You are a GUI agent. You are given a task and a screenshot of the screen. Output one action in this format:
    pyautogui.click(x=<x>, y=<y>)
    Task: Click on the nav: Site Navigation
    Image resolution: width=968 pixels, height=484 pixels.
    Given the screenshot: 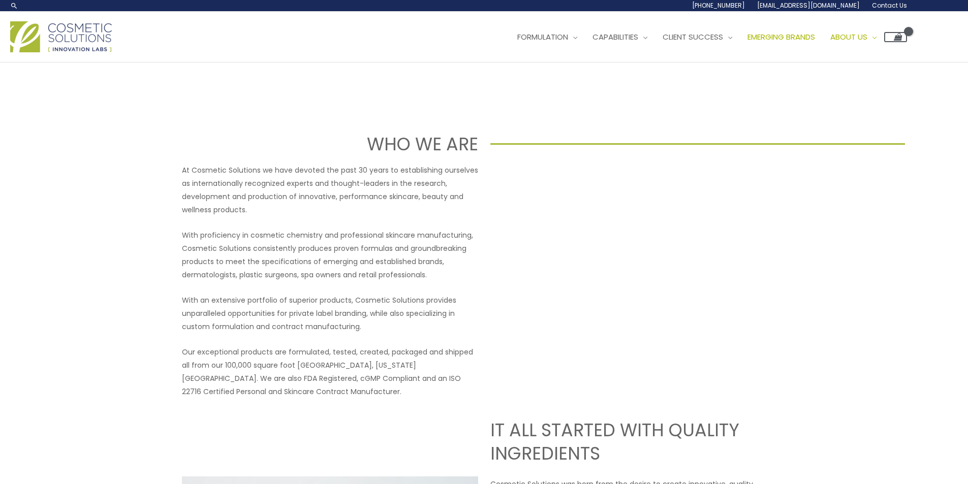 What is the action you would take?
    pyautogui.click(x=705, y=37)
    